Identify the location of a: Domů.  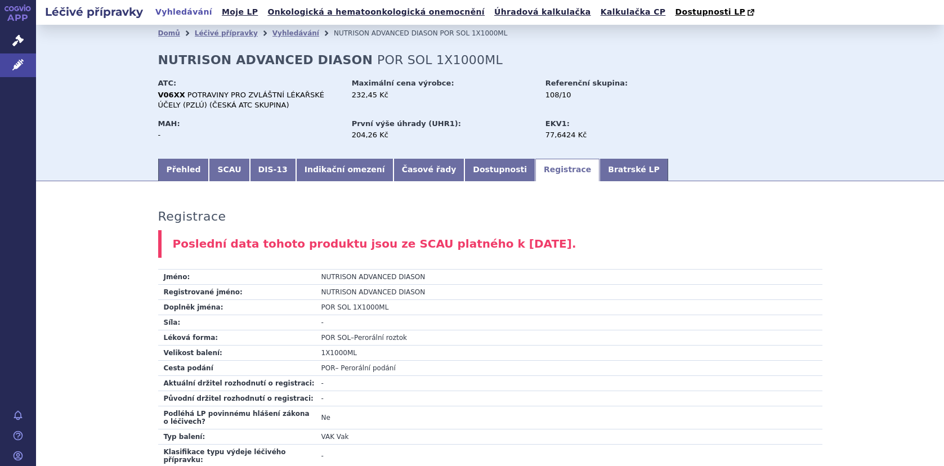
(169, 33).